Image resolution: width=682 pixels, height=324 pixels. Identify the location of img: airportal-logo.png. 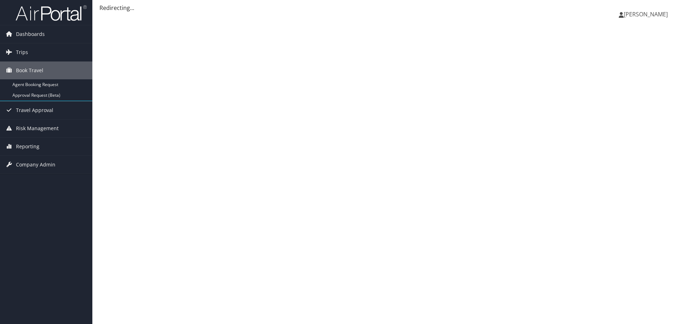
(51, 13).